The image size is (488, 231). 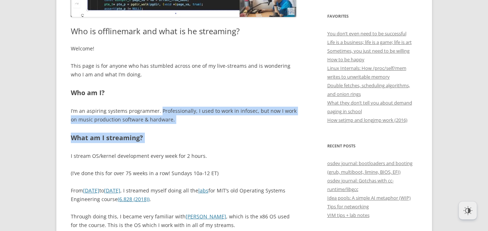 What do you see at coordinates (183, 70) in the screenshot?
I see `p: This page is for anyone who has stumbled across one of my live-streams and is wondering who I am ...` at bounding box center [183, 70].